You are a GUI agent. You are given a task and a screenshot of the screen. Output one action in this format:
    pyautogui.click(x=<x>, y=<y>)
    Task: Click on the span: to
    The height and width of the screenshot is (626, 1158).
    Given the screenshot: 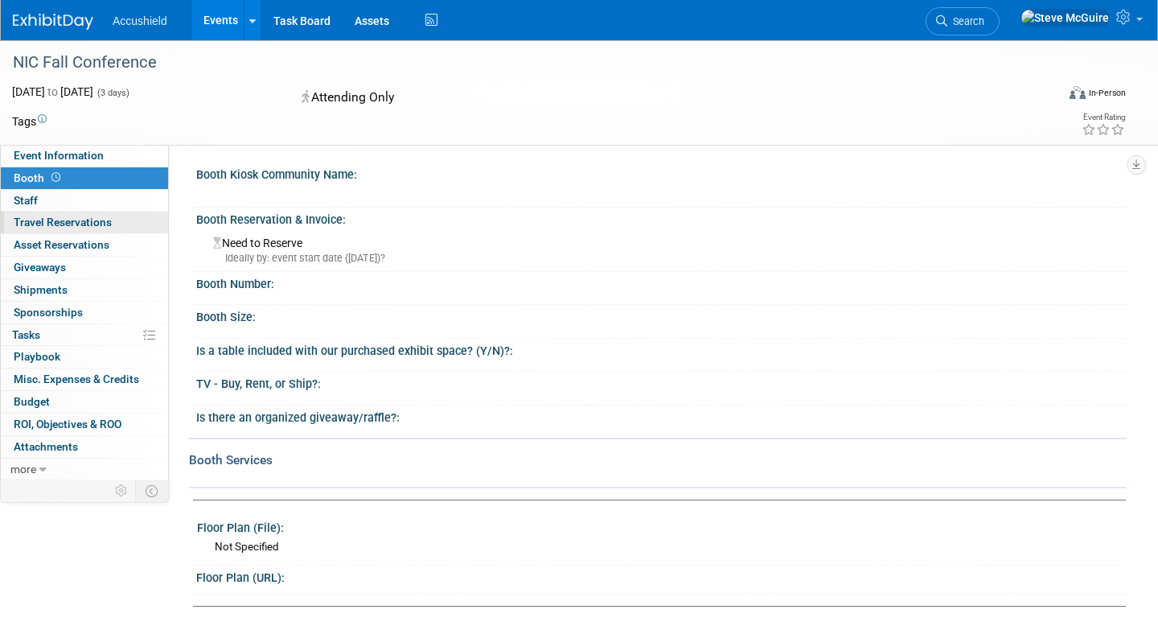 What is the action you would take?
    pyautogui.click(x=52, y=92)
    